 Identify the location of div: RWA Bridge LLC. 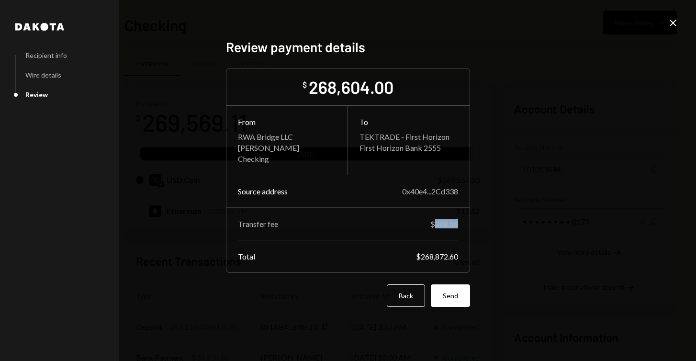
(287, 136).